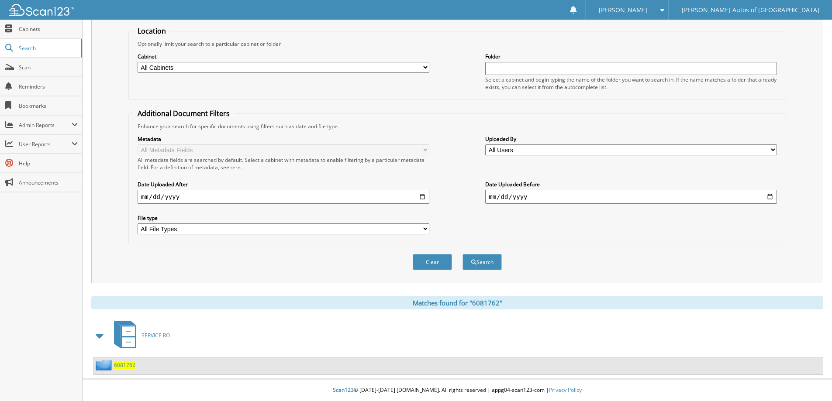 The height and width of the screenshot is (401, 832). What do you see at coordinates (343, 390) in the screenshot?
I see `span: Scan123` at bounding box center [343, 390].